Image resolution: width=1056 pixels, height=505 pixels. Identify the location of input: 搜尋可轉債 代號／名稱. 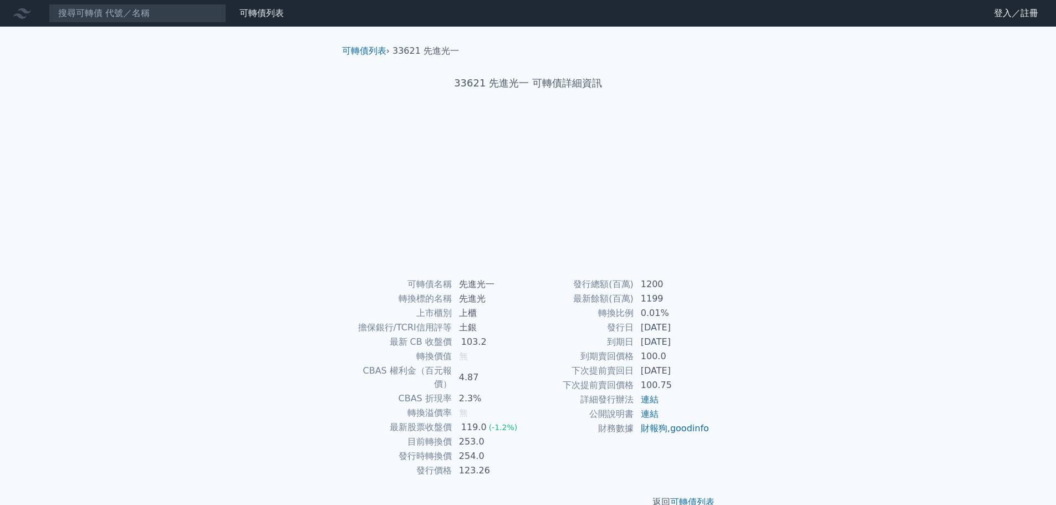
(137, 13).